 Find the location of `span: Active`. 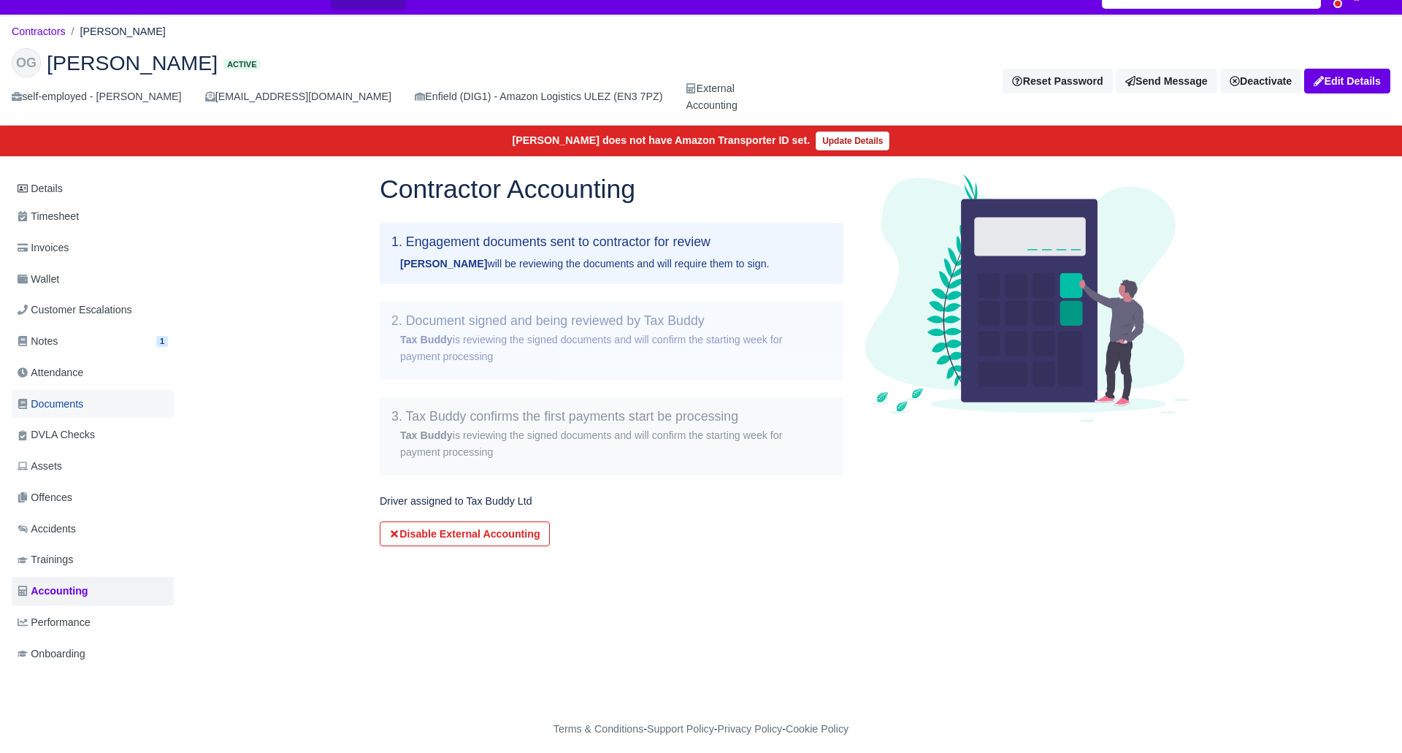

span: Active is located at coordinates (242, 64).